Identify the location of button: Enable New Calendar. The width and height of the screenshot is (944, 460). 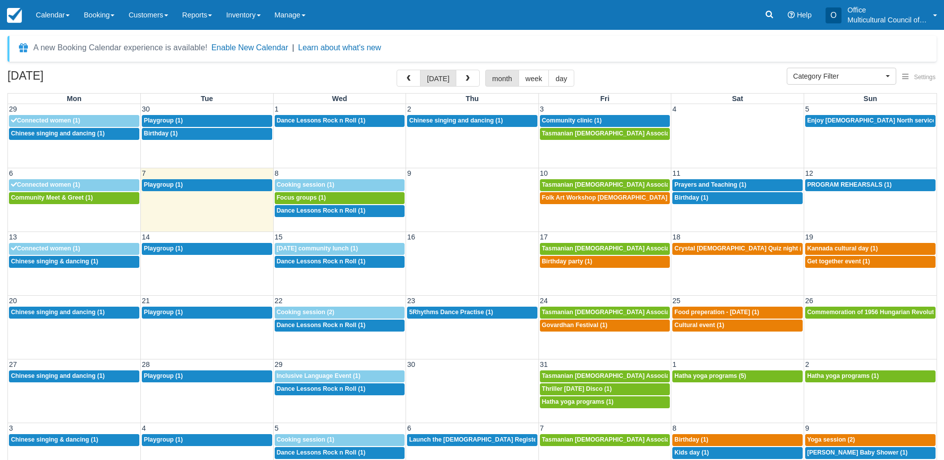
(250, 48).